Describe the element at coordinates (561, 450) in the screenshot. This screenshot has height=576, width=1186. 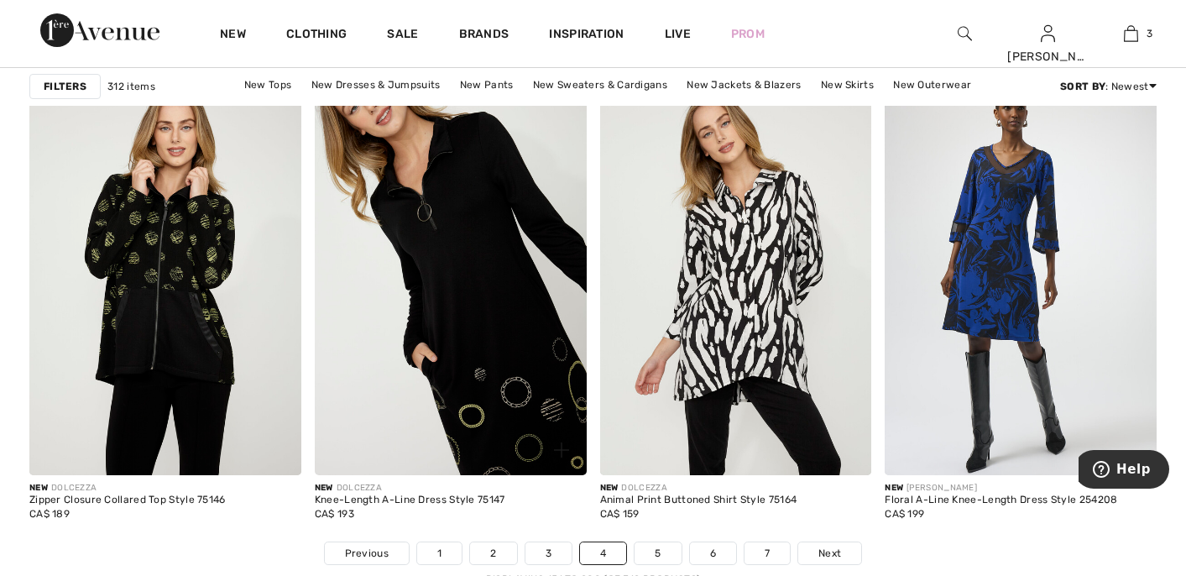
I see `img: plus_v2.svg` at that location.